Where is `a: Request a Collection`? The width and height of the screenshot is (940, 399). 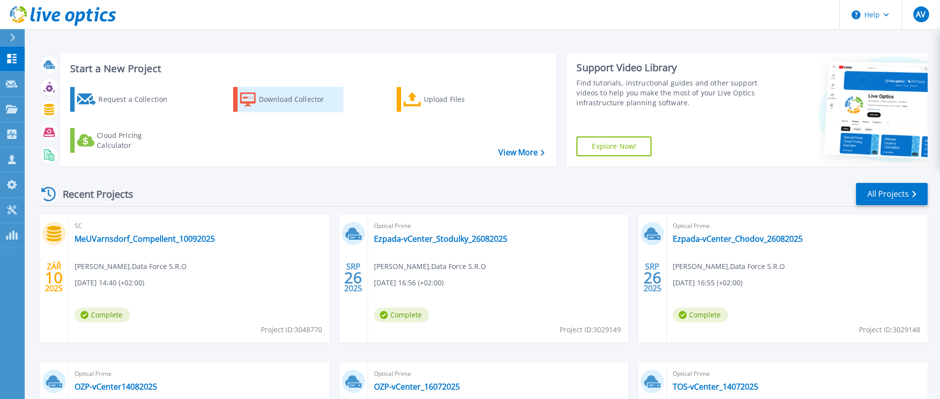
a: Request a Collection is located at coordinates (125, 99).